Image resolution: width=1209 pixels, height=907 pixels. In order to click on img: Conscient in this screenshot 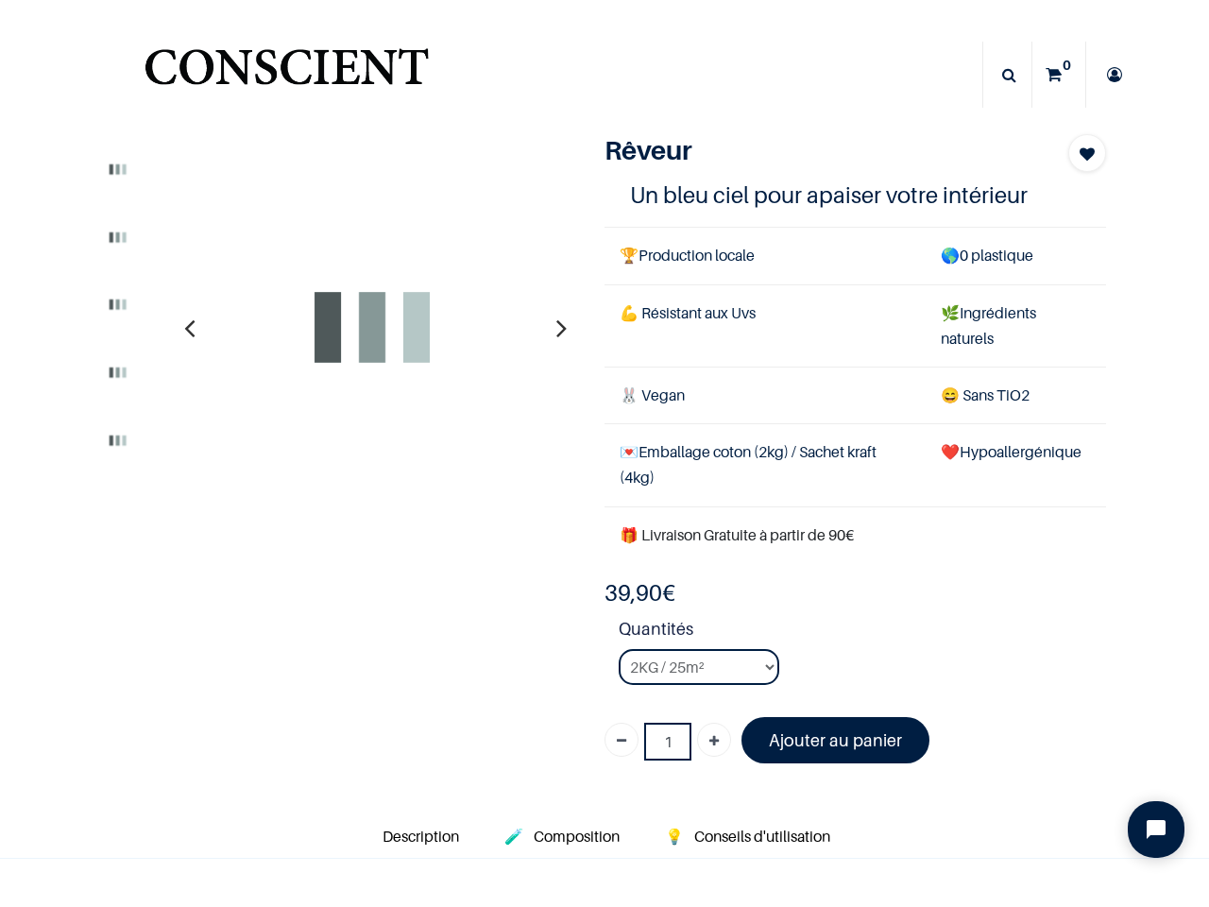, I will do `click(286, 75)`.